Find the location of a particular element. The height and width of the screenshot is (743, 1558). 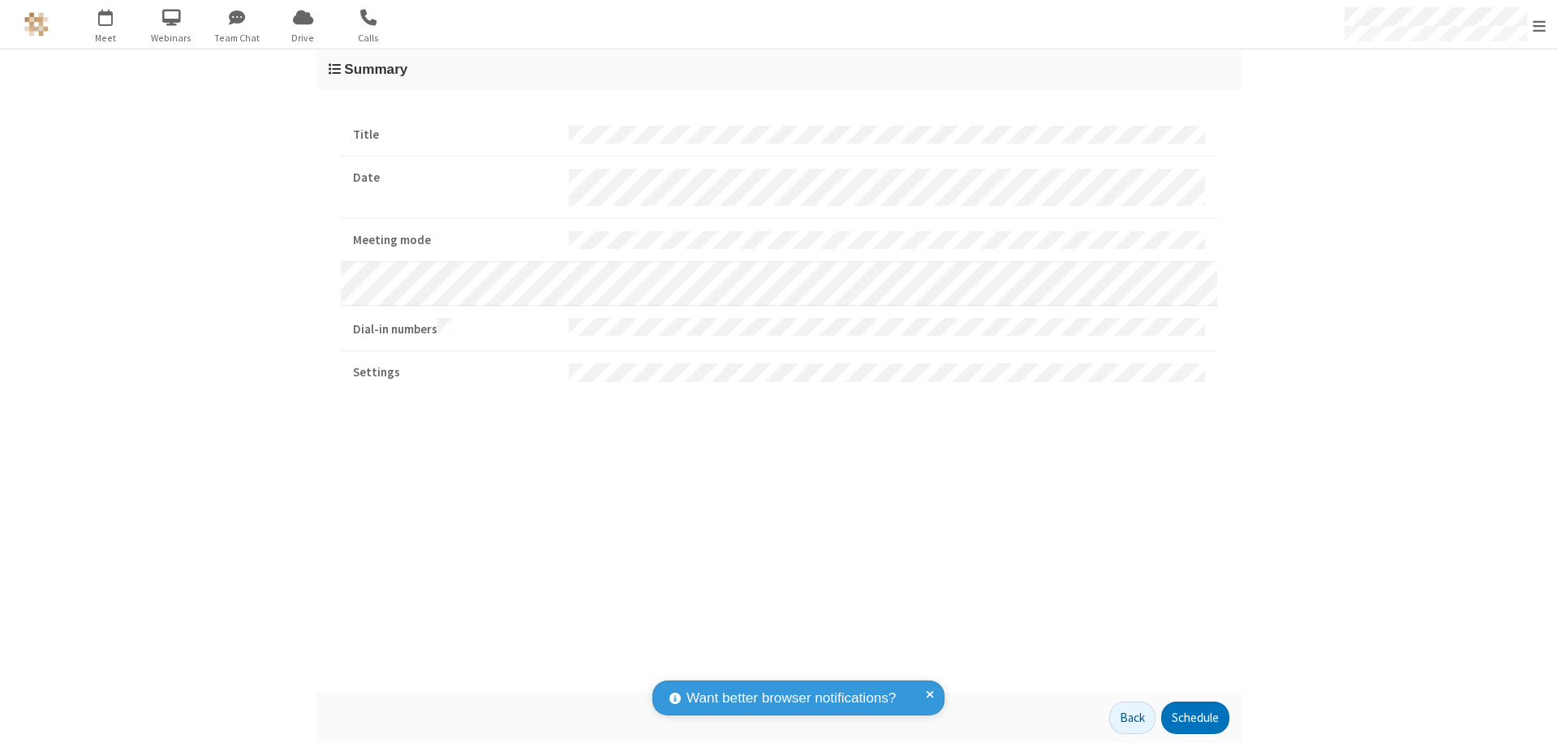

strong: Dial-in numbers is located at coordinates (454, 329).